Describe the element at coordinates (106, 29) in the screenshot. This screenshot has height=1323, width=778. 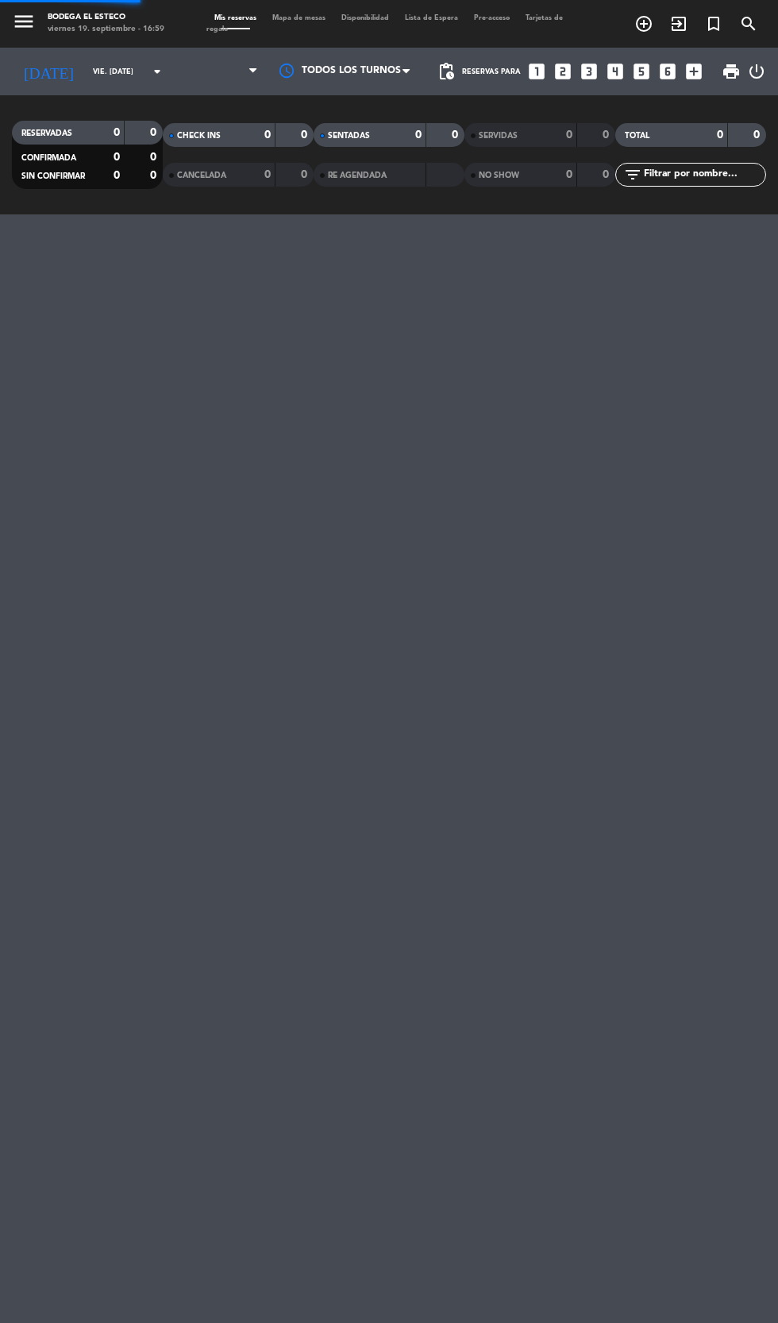
I see `div: viernes 19. septiembre - 16:59` at that location.